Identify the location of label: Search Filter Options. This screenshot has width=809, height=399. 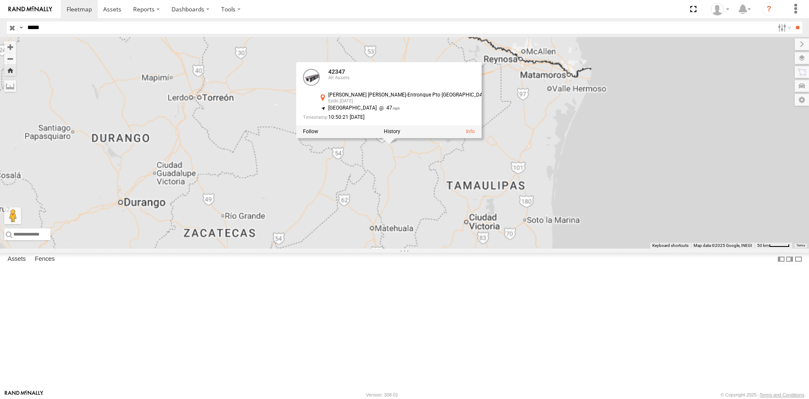
(783, 27).